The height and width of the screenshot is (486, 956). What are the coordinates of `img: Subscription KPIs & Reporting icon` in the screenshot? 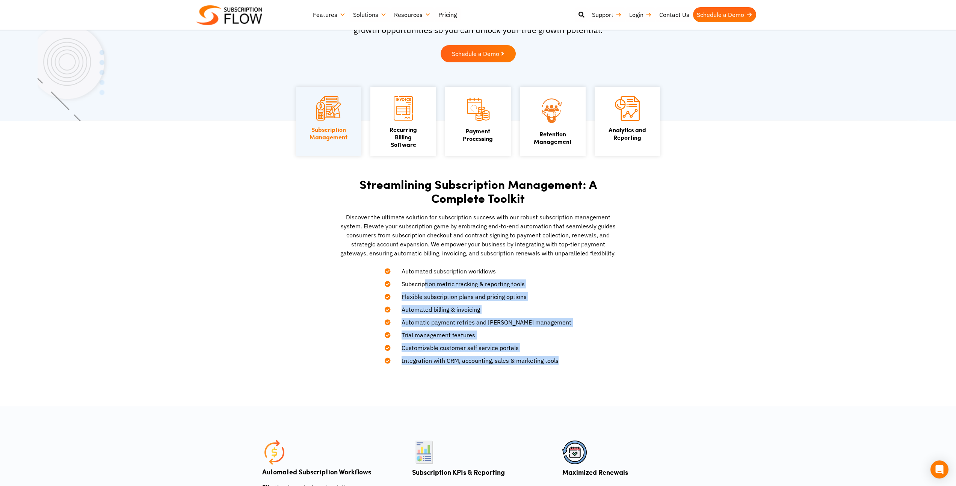 It's located at (424, 452).